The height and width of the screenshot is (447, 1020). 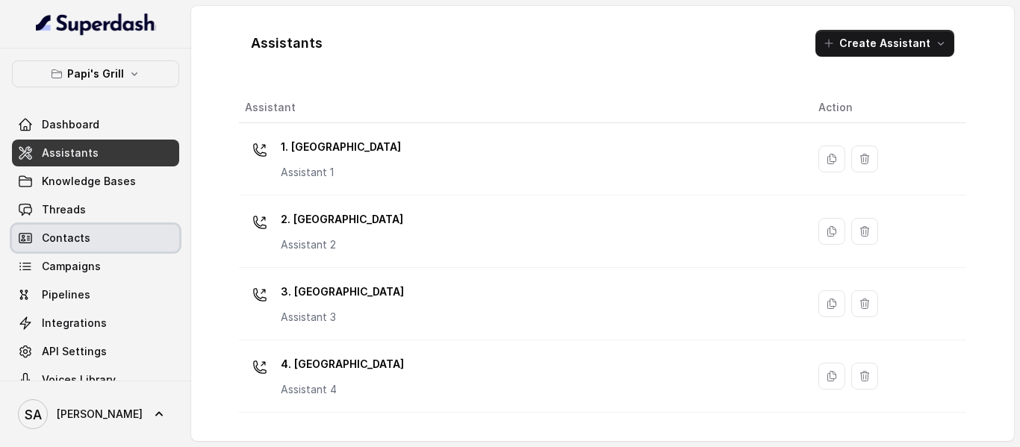 I want to click on p: Papi's Grill, so click(x=96, y=74).